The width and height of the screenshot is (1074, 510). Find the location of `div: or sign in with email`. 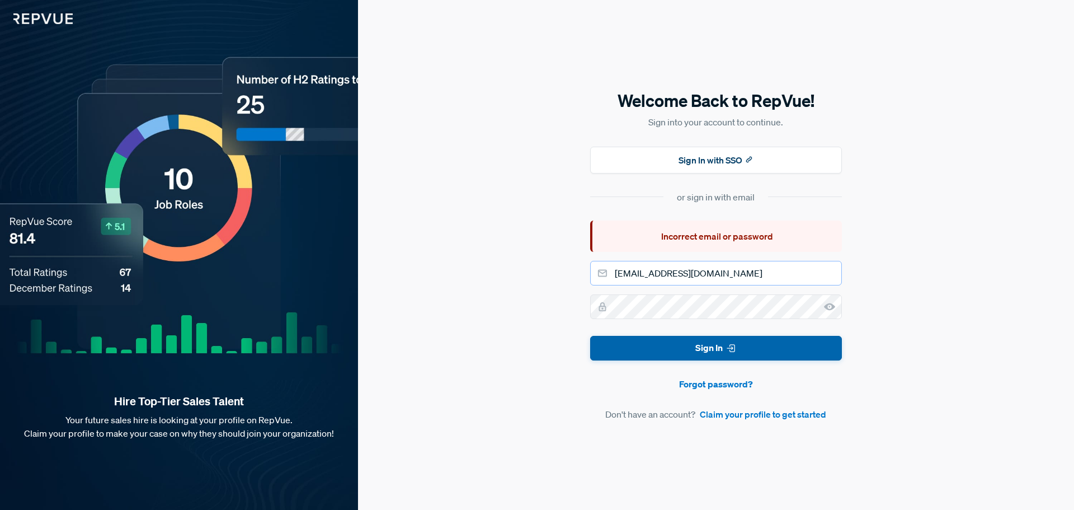

div: or sign in with email is located at coordinates (715, 197).